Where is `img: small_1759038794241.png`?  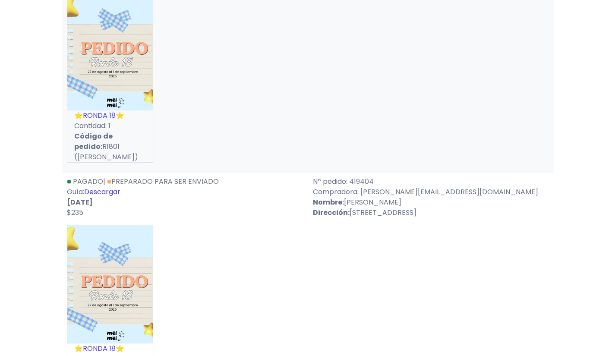 img: small_1759038794241.png is located at coordinates (110, 284).